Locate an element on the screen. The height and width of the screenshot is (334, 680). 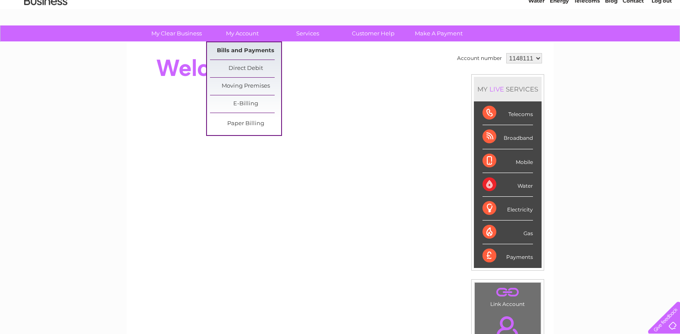
a: Log out is located at coordinates (662, 40).